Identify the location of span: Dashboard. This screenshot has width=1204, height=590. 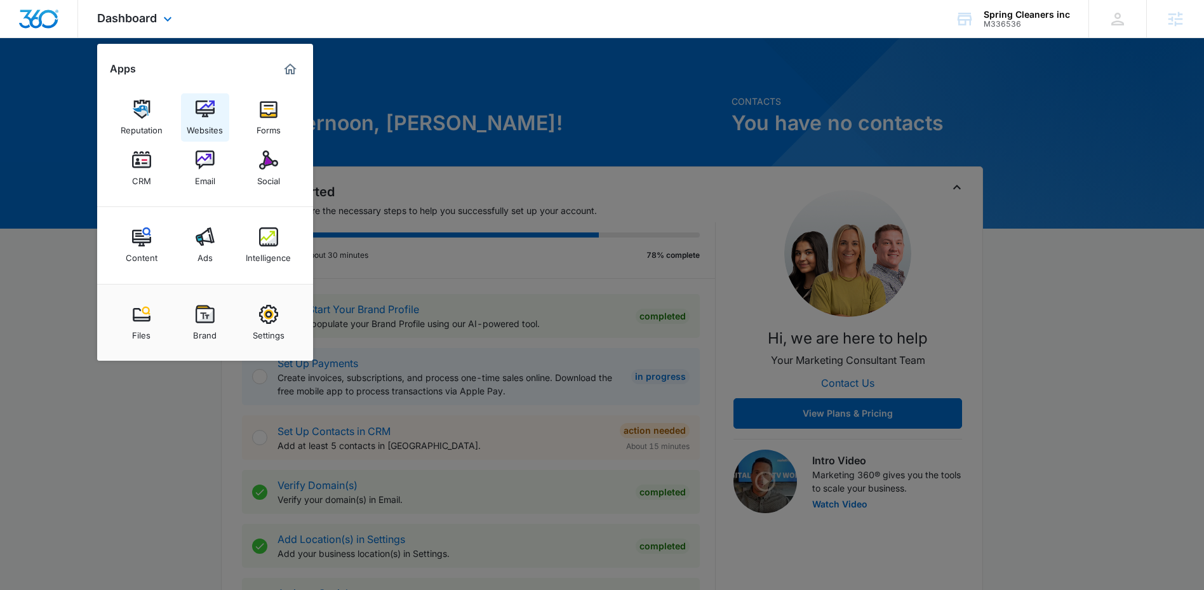
(127, 18).